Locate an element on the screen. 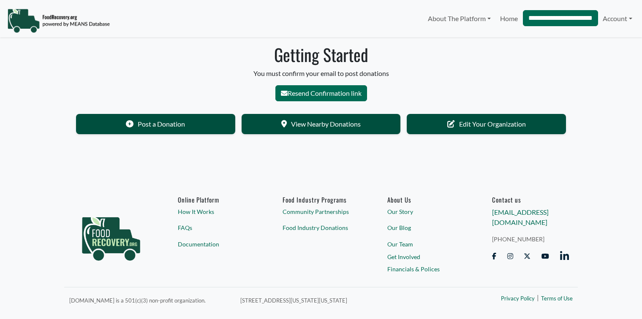 Image resolution: width=642 pixels, height=319 pixels. a: Community Partnerships is located at coordinates (321, 212).